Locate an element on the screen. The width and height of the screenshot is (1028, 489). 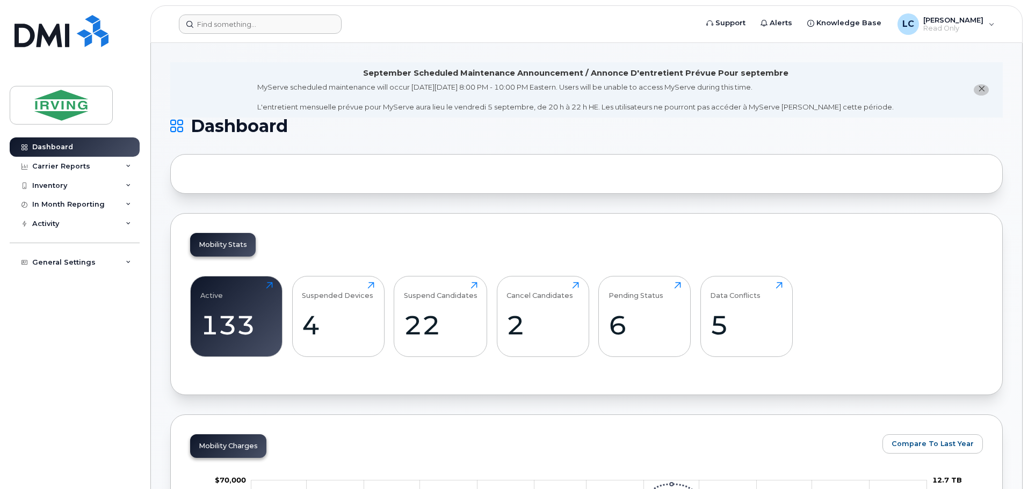
div: 133 is located at coordinates (236, 325).